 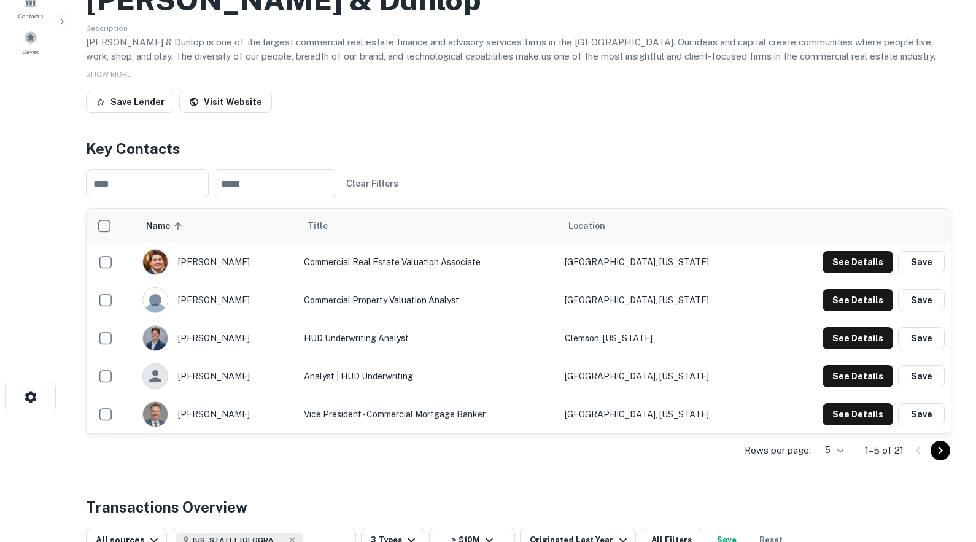 I want to click on span: Description, so click(x=107, y=28).